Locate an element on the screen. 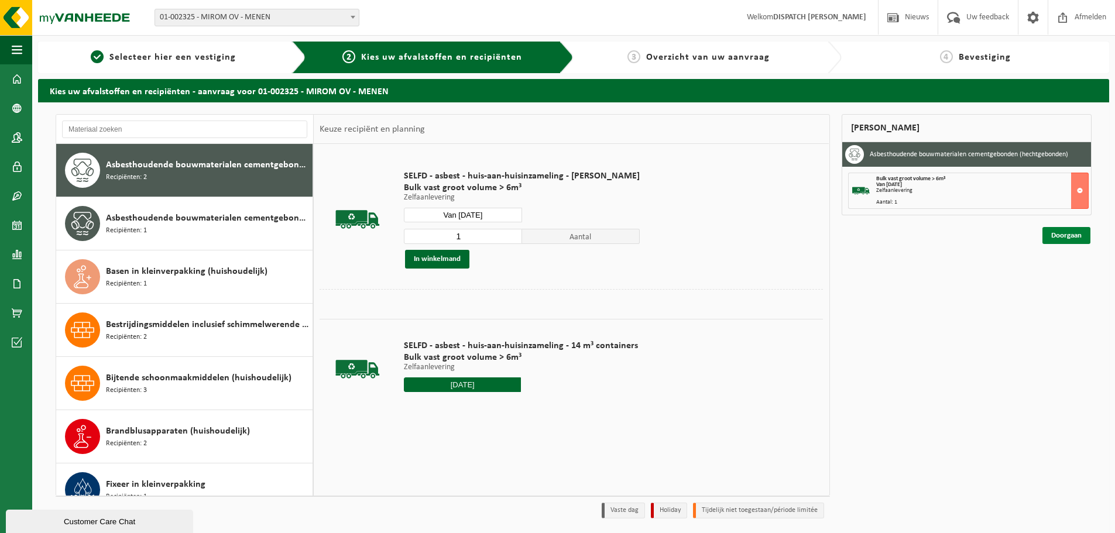 The height and width of the screenshot is (533, 1115). span: Bestrijdingsmiddelen inclusief schimmelwerende beschermingsmiddelen (huishoudelijk) is located at coordinates (208, 325).